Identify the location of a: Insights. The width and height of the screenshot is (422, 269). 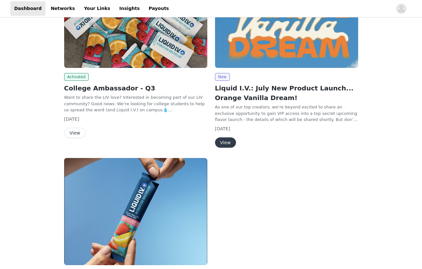
(129, 8).